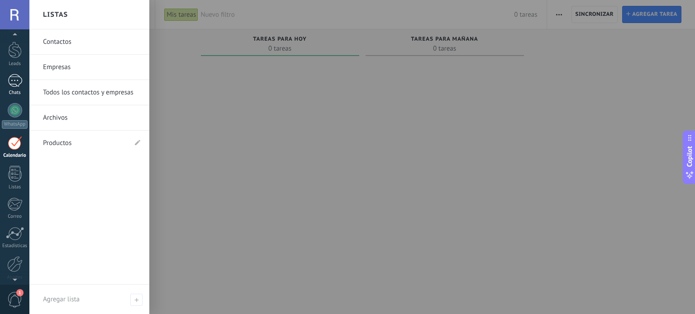 The height and width of the screenshot is (314, 695). Describe the element at coordinates (15, 246) in the screenshot. I see `div: Estadísticas` at that location.